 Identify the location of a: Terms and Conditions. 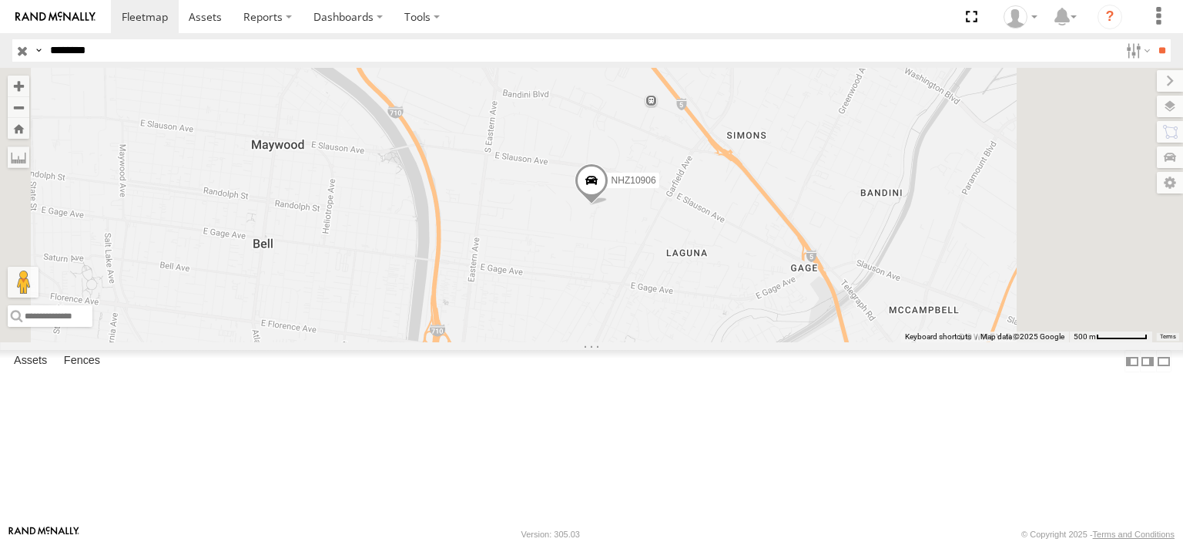
(1134, 534).